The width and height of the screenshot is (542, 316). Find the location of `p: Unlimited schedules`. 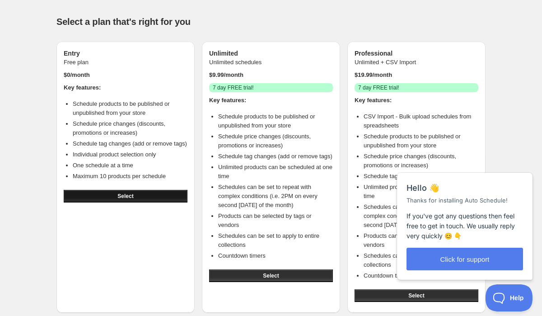

p: Unlimited schedules is located at coordinates (271, 62).